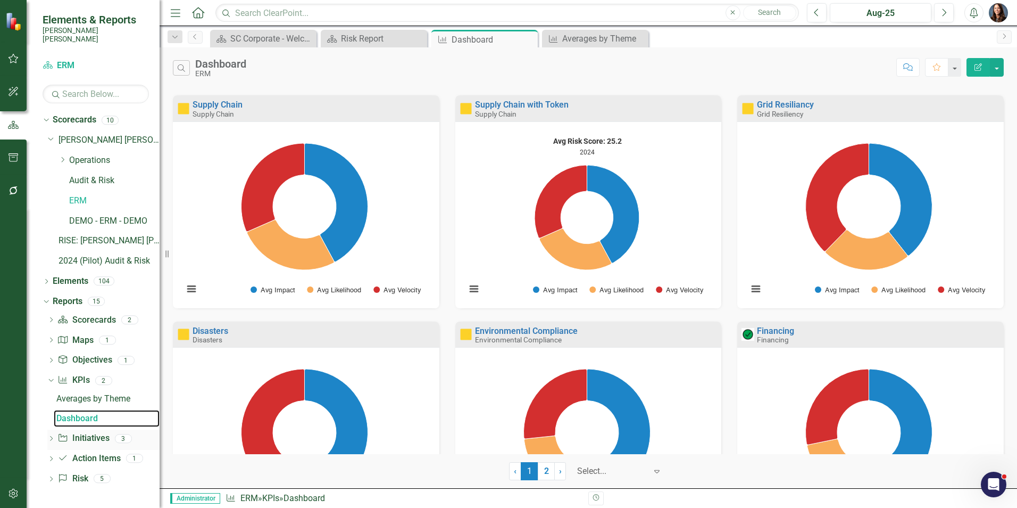  I want to click on a: Initiatives, so click(83, 438).